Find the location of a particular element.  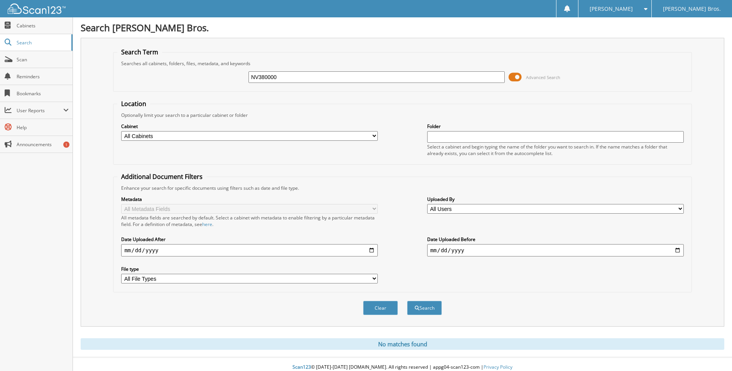

div: Searches all cabinets, folders, files, metadata, and keywords is located at coordinates (402, 63).